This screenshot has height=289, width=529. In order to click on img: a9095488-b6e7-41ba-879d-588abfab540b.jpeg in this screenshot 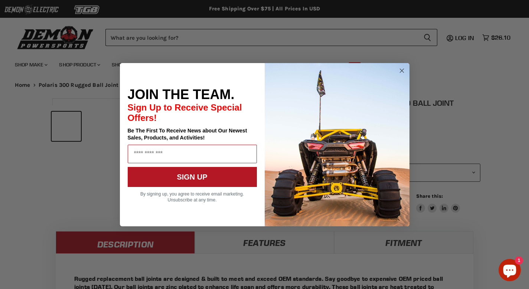, I will do `click(337, 145)`.